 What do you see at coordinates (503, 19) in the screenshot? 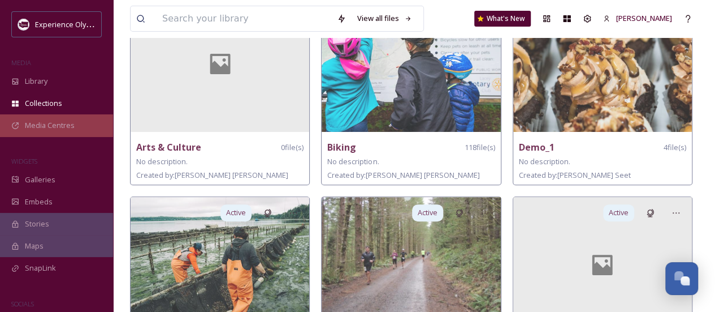
I see `div: What's New` at bounding box center [503, 19].